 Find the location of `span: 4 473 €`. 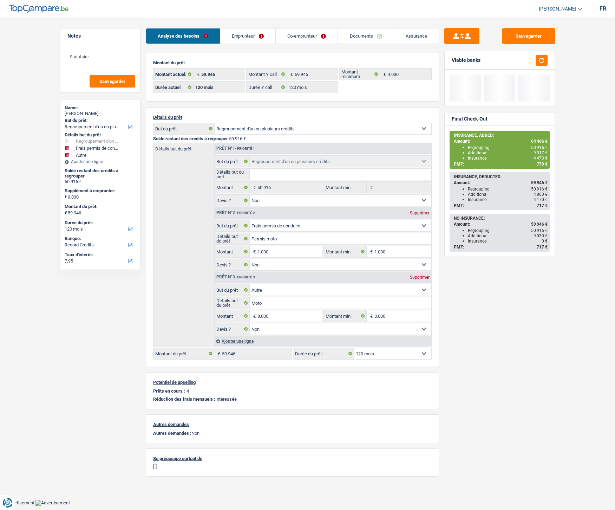

span: 4 473 € is located at coordinates (541, 158).